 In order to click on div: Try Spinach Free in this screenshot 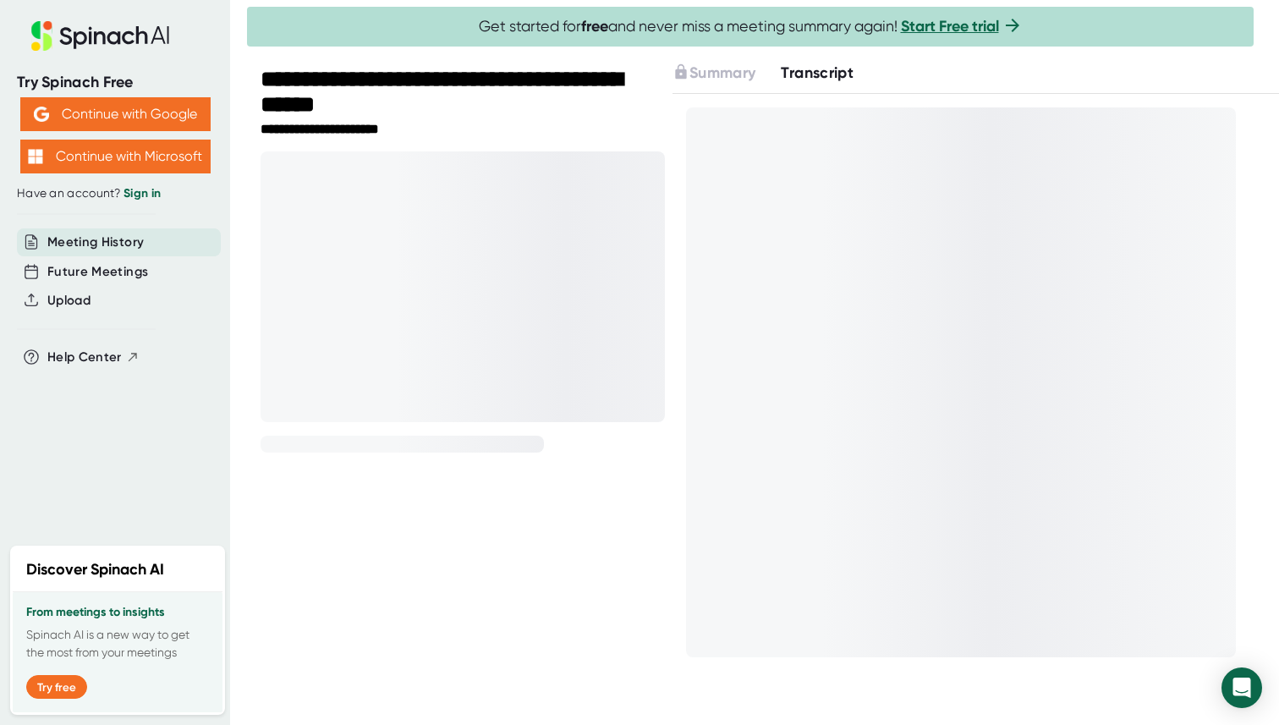, I will do `click(115, 82)`.